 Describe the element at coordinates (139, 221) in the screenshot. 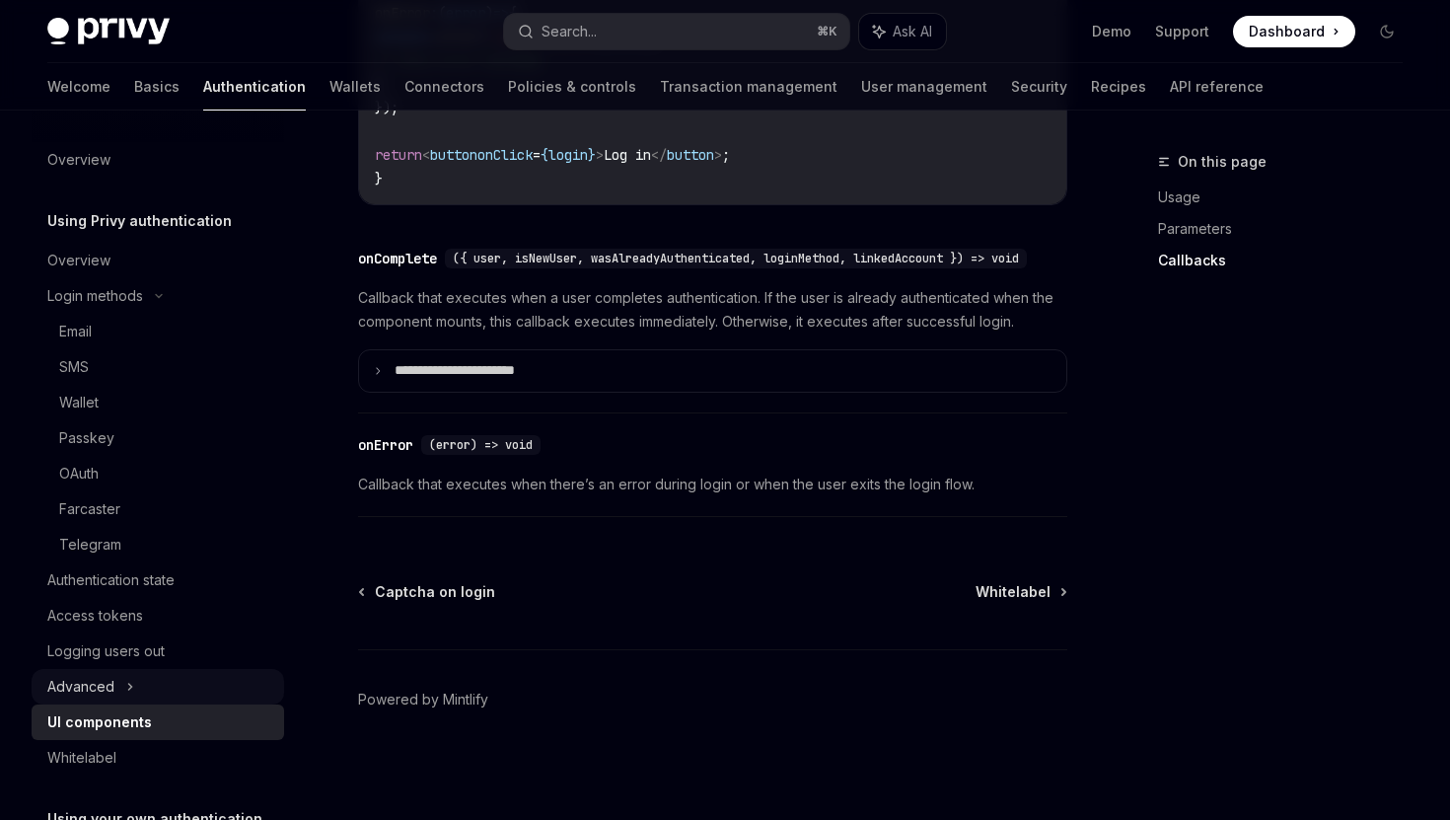

I see `h5: Using Privy authentication` at that location.